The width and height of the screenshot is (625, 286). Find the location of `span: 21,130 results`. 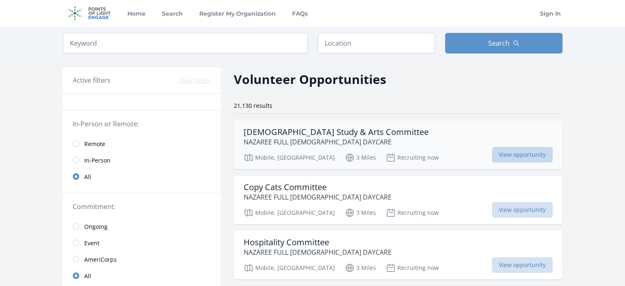

span: 21,130 results is located at coordinates (253, 105).